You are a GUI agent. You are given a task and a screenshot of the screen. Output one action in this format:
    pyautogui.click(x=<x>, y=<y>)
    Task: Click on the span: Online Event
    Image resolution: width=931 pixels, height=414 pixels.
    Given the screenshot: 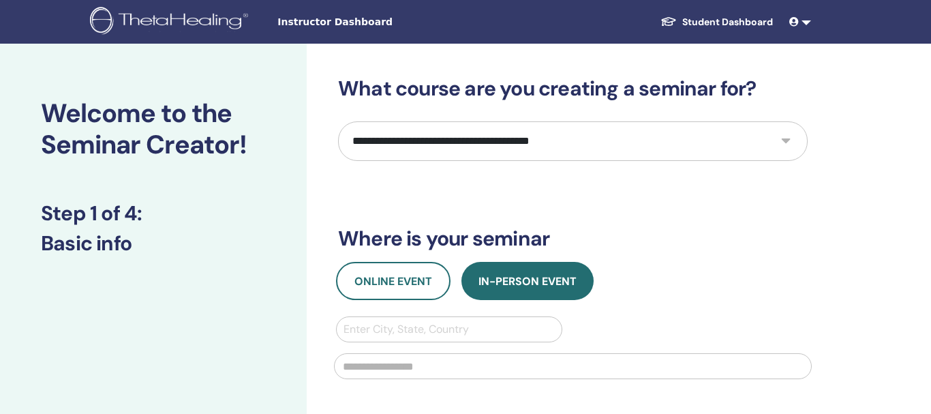 What is the action you would take?
    pyautogui.click(x=393, y=281)
    